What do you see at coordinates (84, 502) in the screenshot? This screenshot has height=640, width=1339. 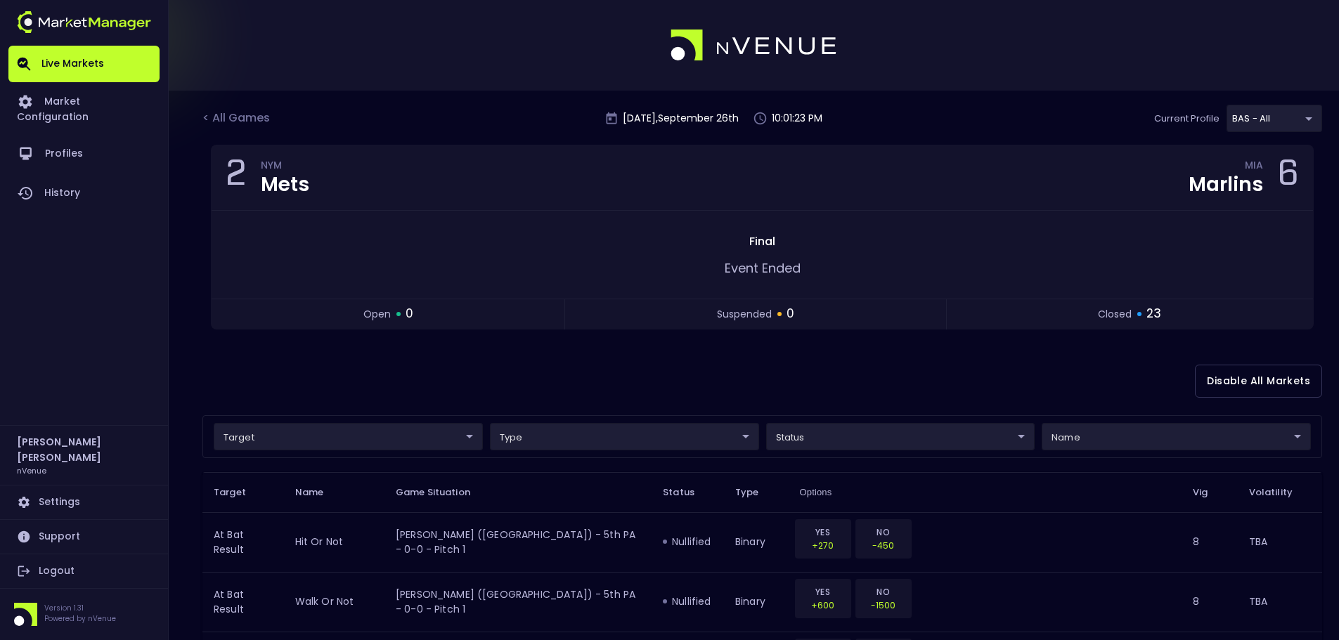 I see `a: Settings` at bounding box center [84, 502].